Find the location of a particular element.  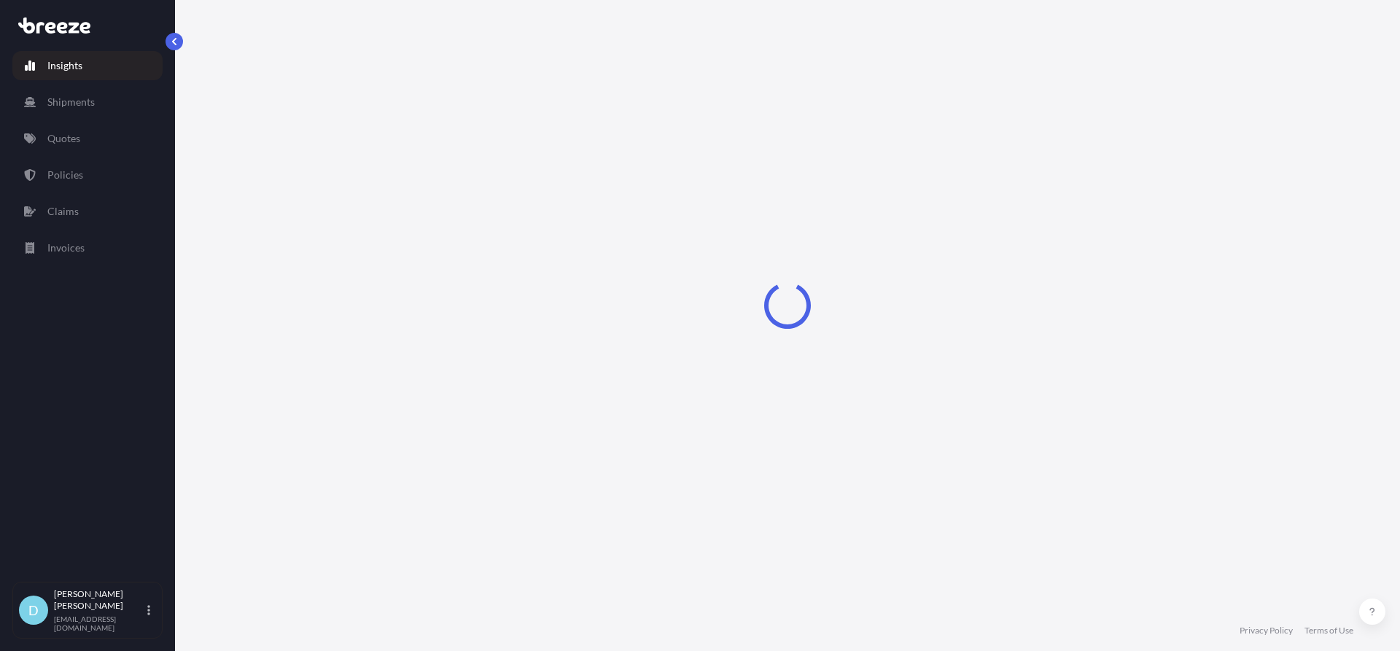

p: Shipments is located at coordinates (71, 102).